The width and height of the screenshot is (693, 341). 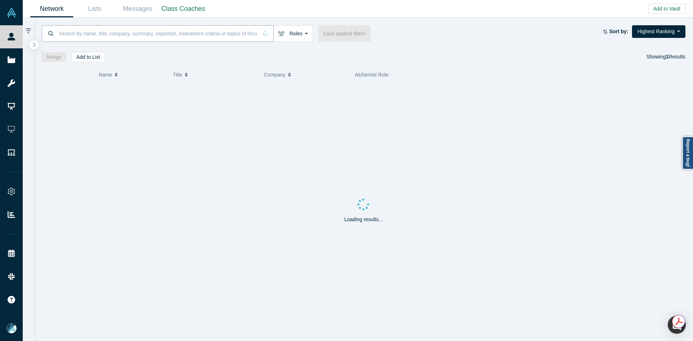 I want to click on button: Name, so click(x=132, y=75).